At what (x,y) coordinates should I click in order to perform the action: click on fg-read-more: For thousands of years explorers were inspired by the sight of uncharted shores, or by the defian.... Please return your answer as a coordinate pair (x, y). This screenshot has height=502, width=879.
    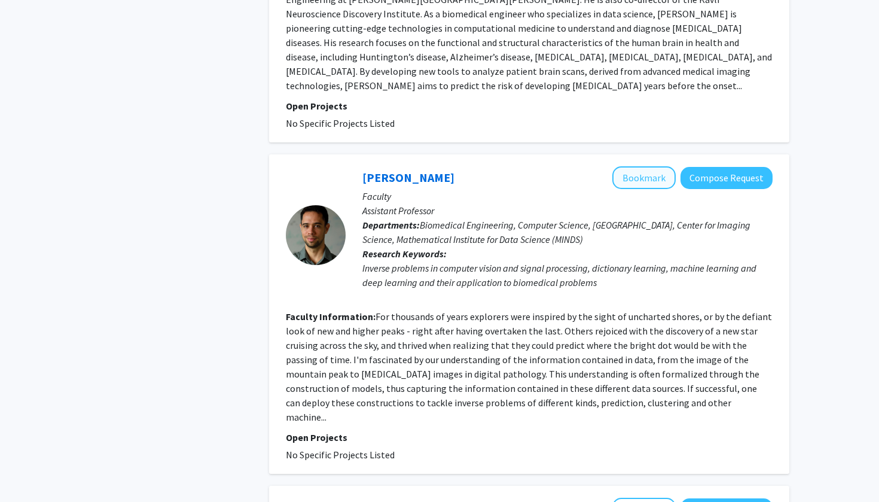
    Looking at the image, I should click on (528, 366).